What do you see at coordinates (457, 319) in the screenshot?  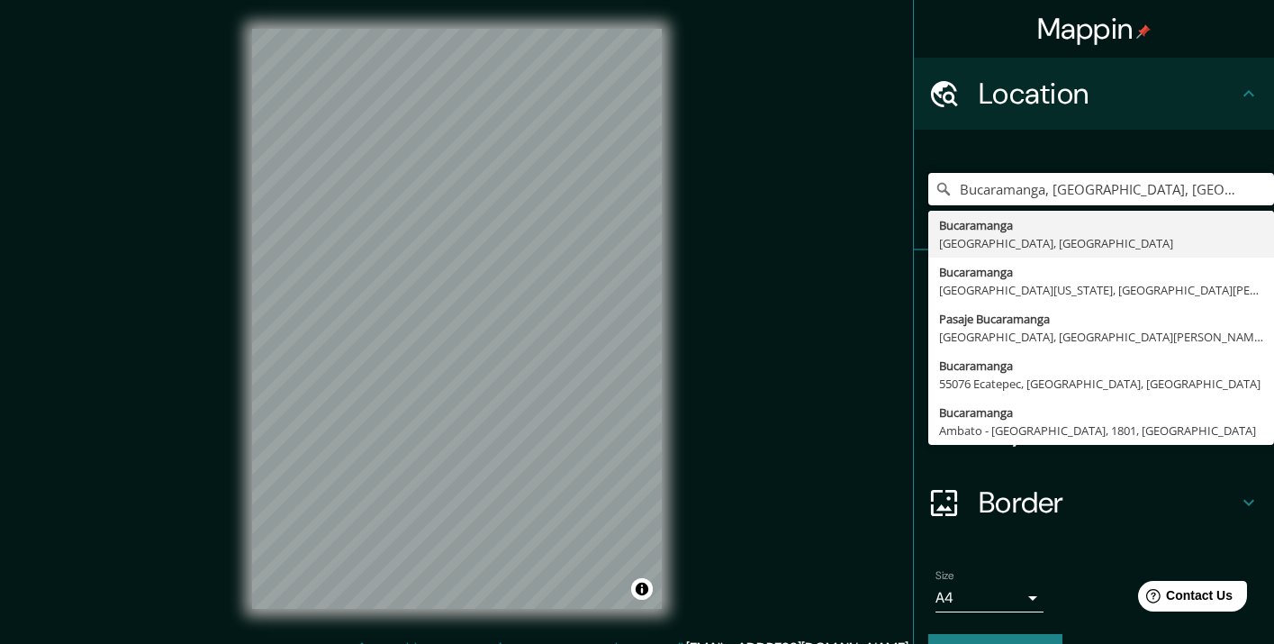 I see `canvas: Map` at bounding box center [457, 319].